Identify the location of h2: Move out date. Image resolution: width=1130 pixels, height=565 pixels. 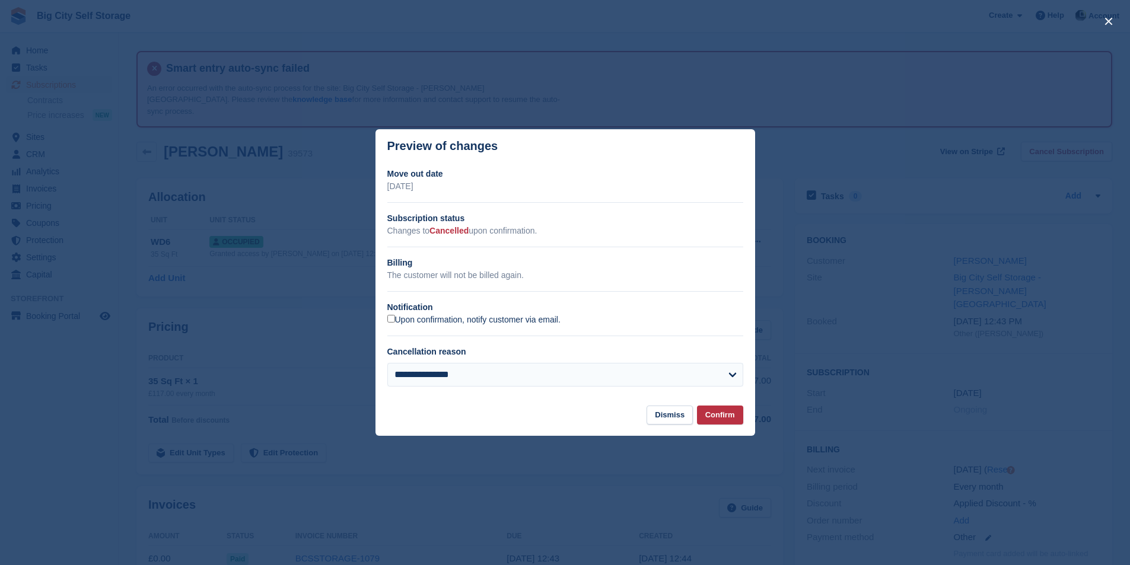
(565, 174).